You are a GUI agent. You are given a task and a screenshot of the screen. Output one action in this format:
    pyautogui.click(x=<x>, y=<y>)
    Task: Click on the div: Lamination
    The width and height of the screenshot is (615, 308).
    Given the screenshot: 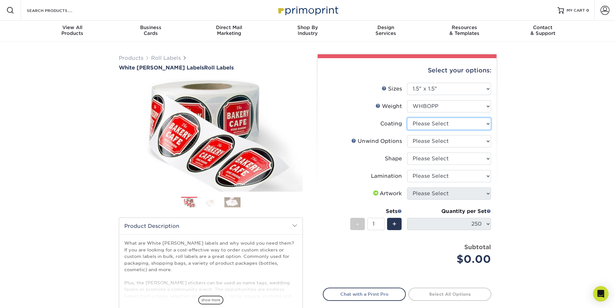 What is the action you would take?
    pyautogui.click(x=386, y=176)
    